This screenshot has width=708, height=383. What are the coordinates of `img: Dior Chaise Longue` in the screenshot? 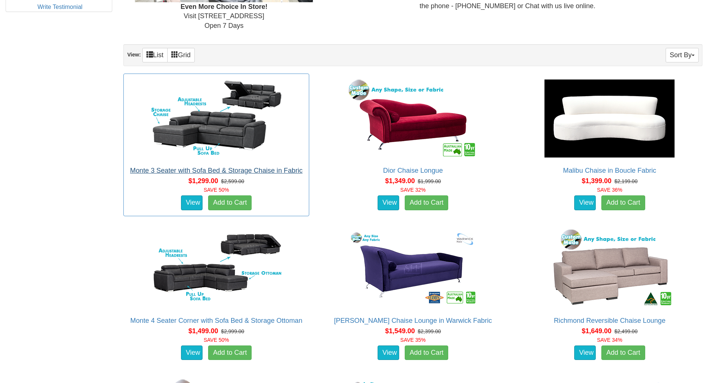 It's located at (413, 118).